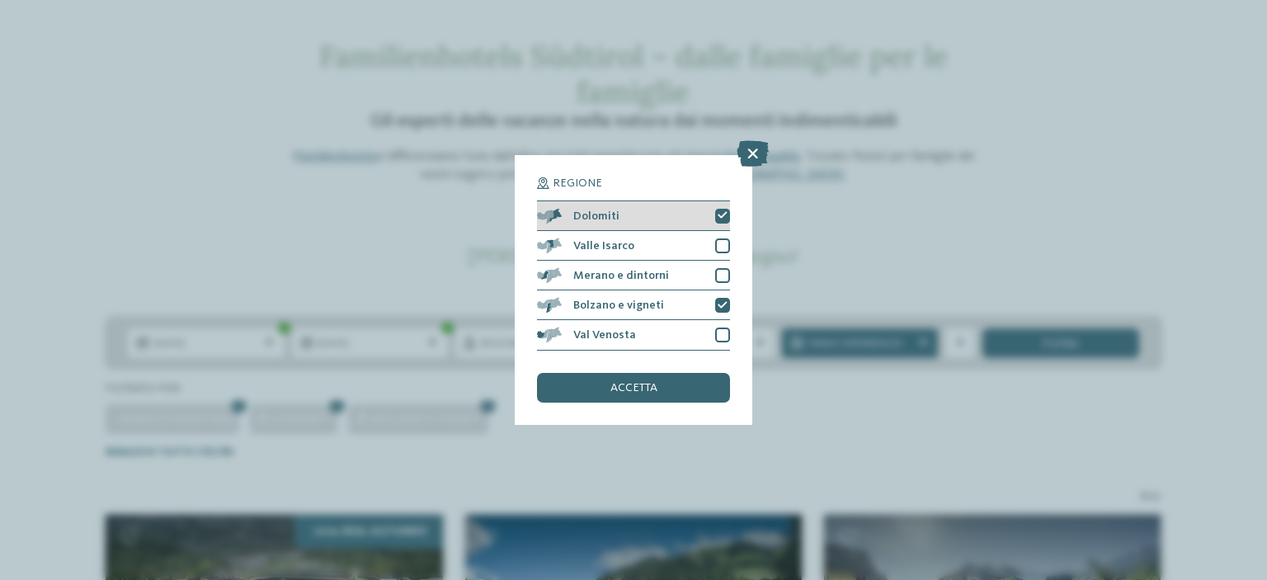 This screenshot has height=580, width=1267. I want to click on span: Valle Isarco, so click(604, 246).